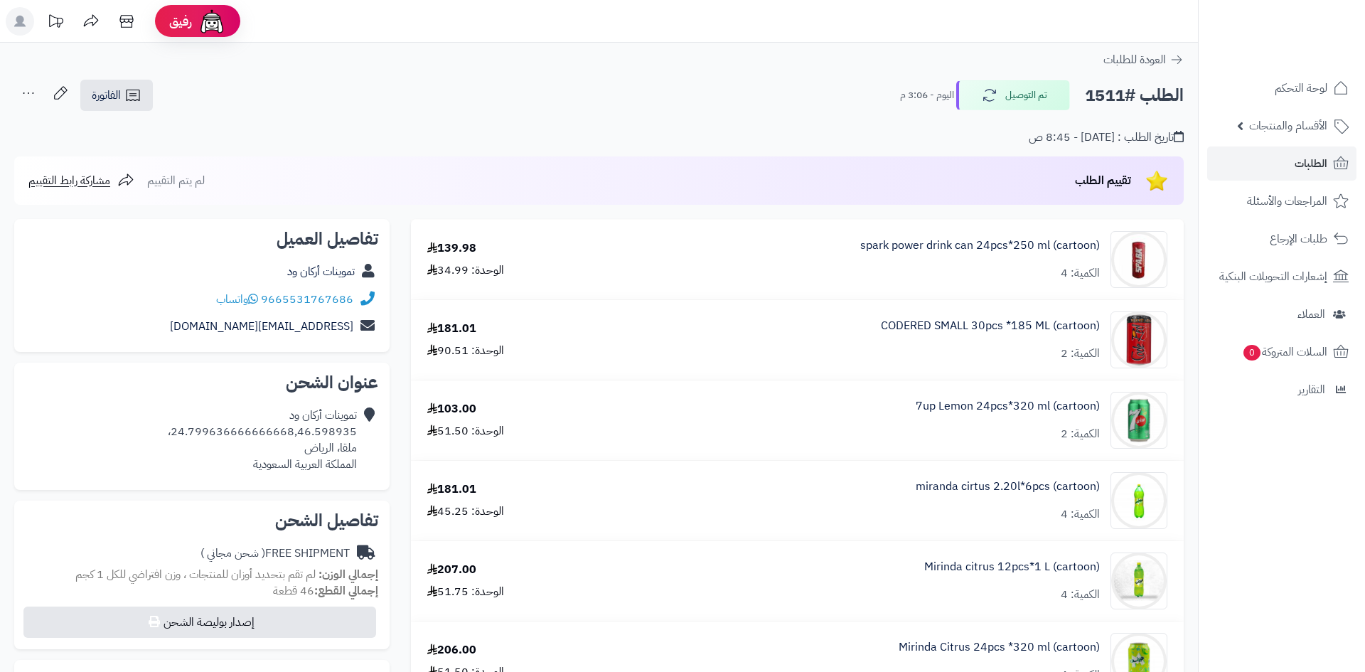 This screenshot has height=672, width=1365. I want to click on div: الوحدة: 51.75, so click(466, 591).